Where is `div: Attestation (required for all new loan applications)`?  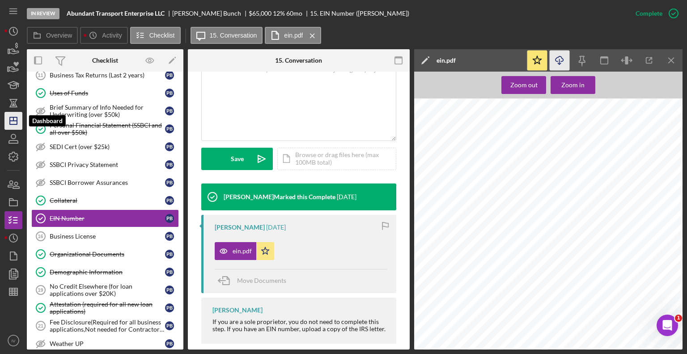
div: Attestation (required for all new loan applications) is located at coordinates (107, 308).